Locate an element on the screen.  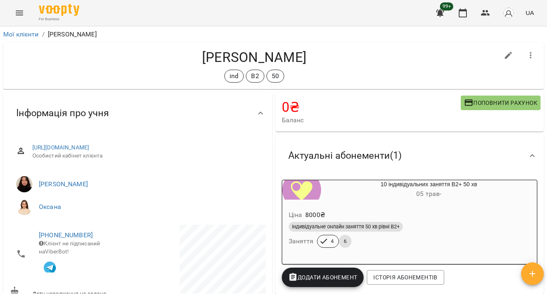
span: Актуальні абонементи ( 1 ) is located at coordinates (345, 155).